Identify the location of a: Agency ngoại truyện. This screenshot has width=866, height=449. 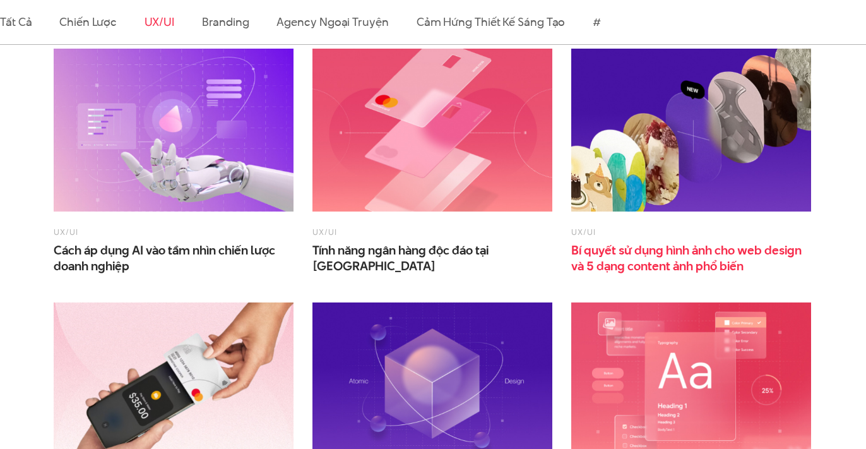
(332, 21).